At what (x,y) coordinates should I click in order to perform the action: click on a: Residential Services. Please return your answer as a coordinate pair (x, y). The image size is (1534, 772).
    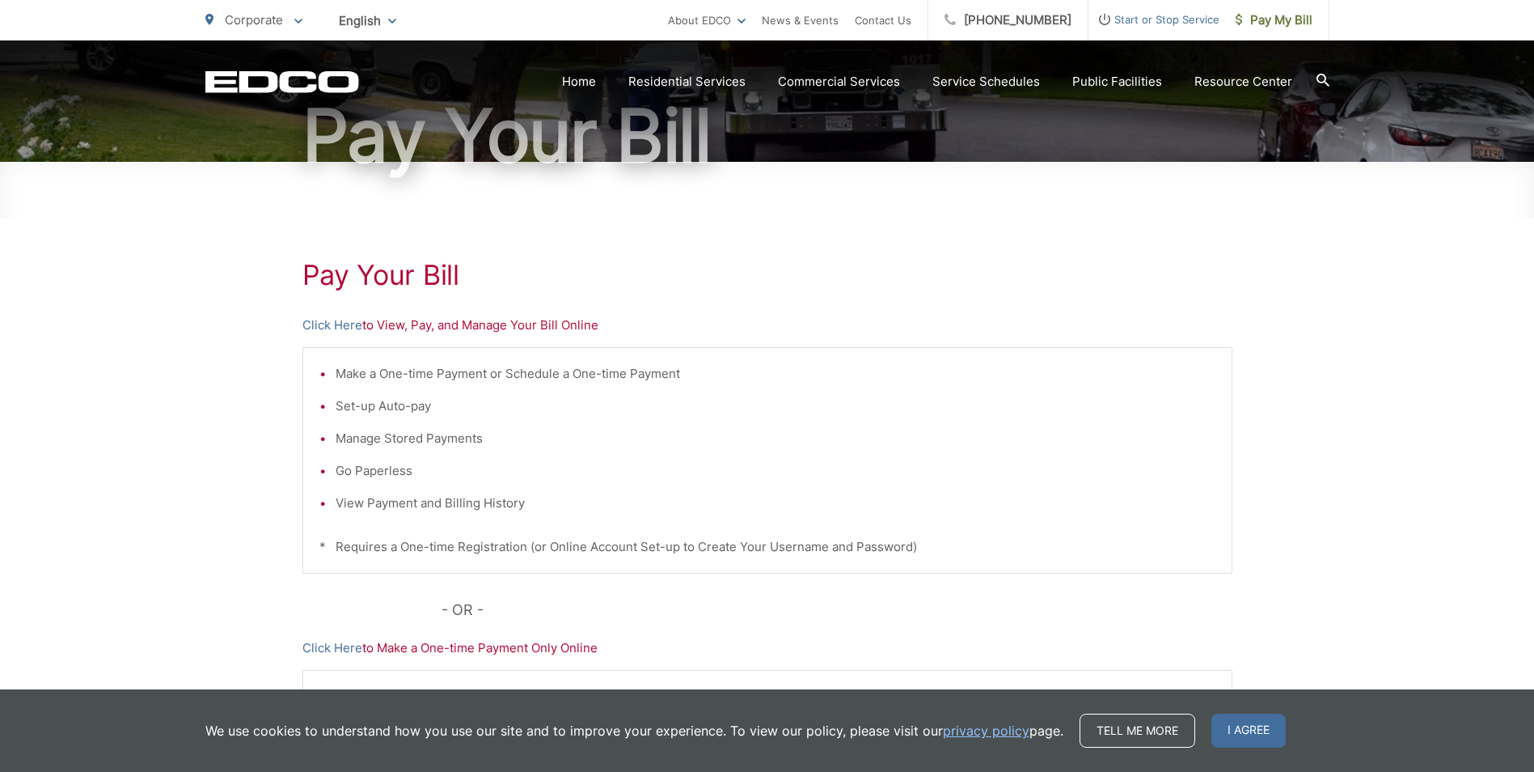
    Looking at the image, I should click on (687, 82).